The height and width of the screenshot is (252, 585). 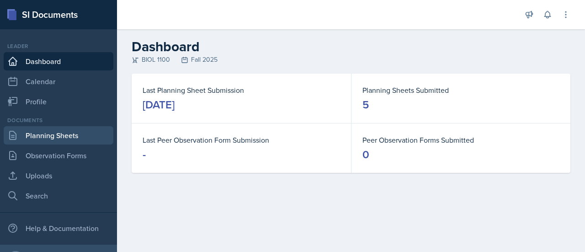 I want to click on a: Calendar, so click(x=59, y=81).